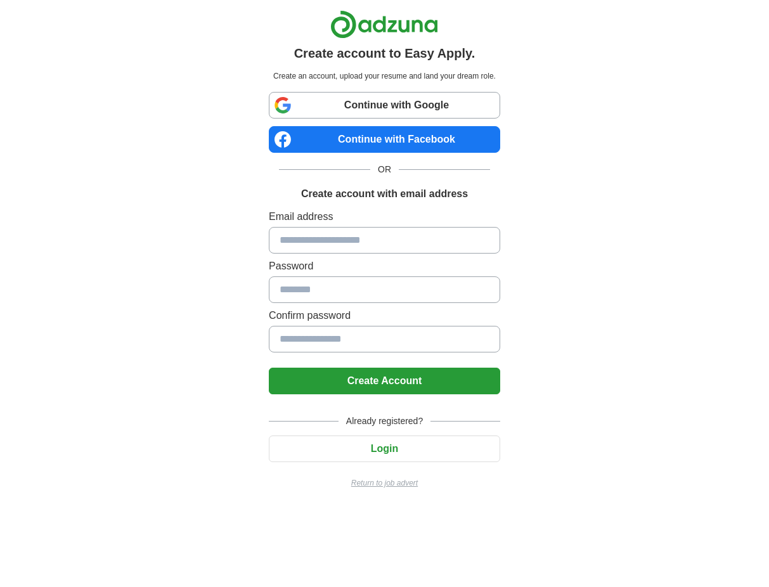  I want to click on span: OR, so click(384, 169).